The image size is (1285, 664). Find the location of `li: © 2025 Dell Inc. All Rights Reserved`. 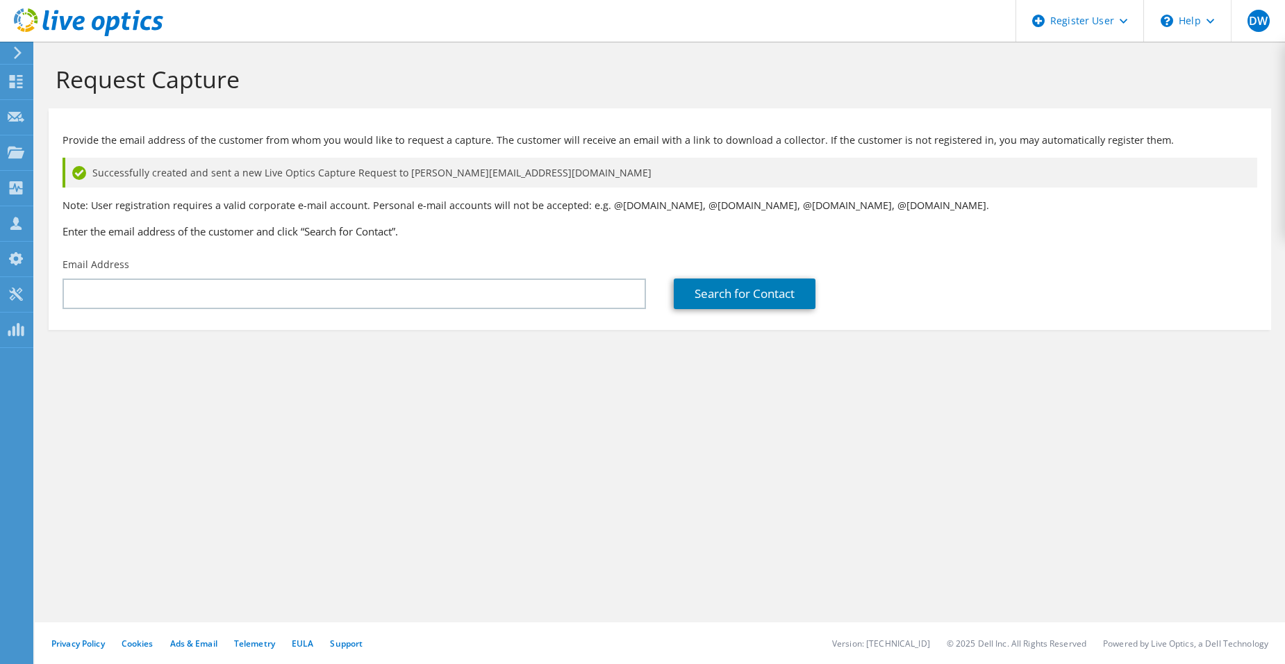

li: © 2025 Dell Inc. All Rights Reserved is located at coordinates (1016, 643).